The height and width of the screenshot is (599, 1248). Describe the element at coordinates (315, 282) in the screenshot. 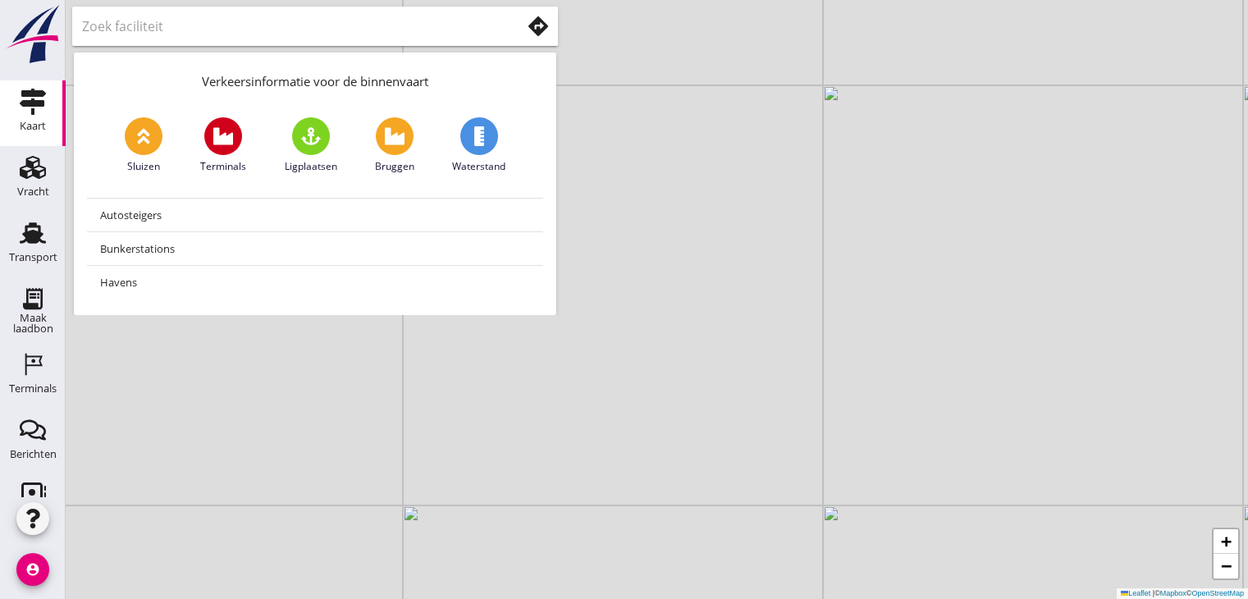

I see `div: Havens` at that location.